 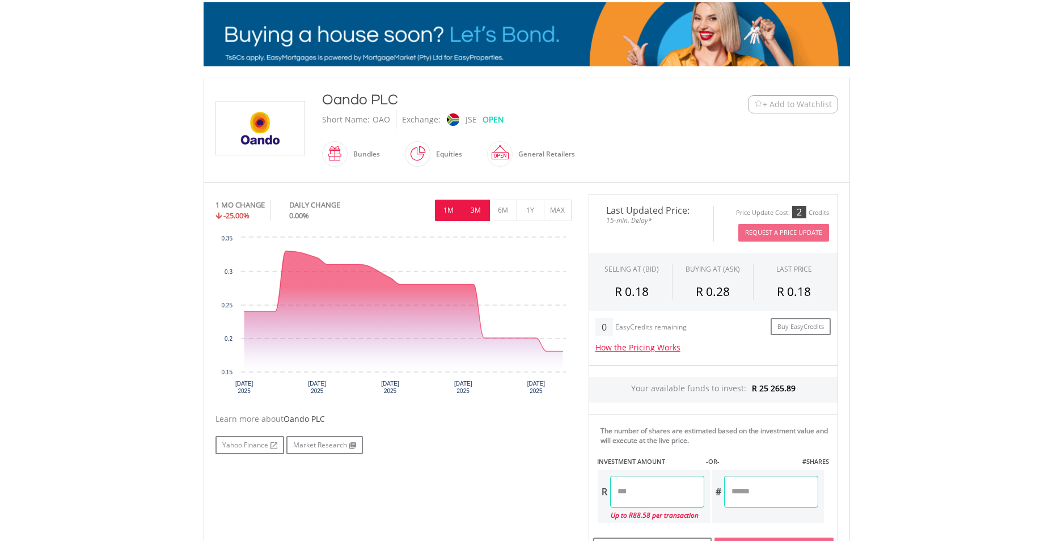 What do you see at coordinates (452, 120) in the screenshot?
I see `img: jse.png` at bounding box center [452, 120].